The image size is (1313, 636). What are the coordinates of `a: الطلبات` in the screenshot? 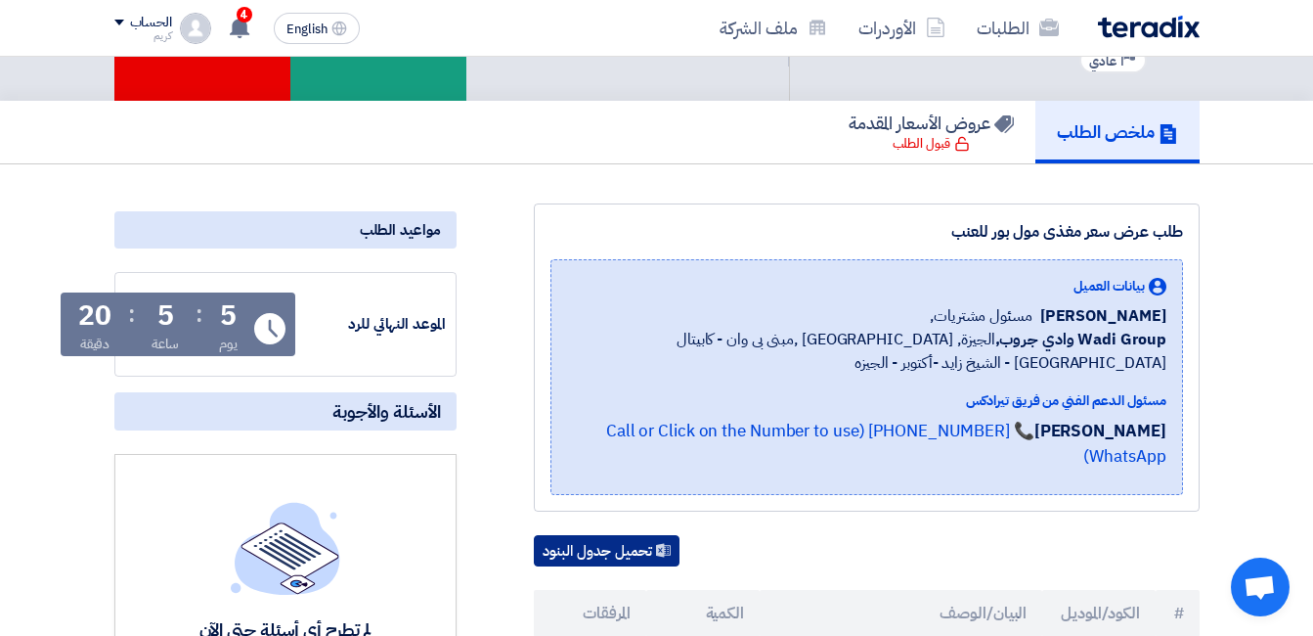 It's located at (1018, 27).